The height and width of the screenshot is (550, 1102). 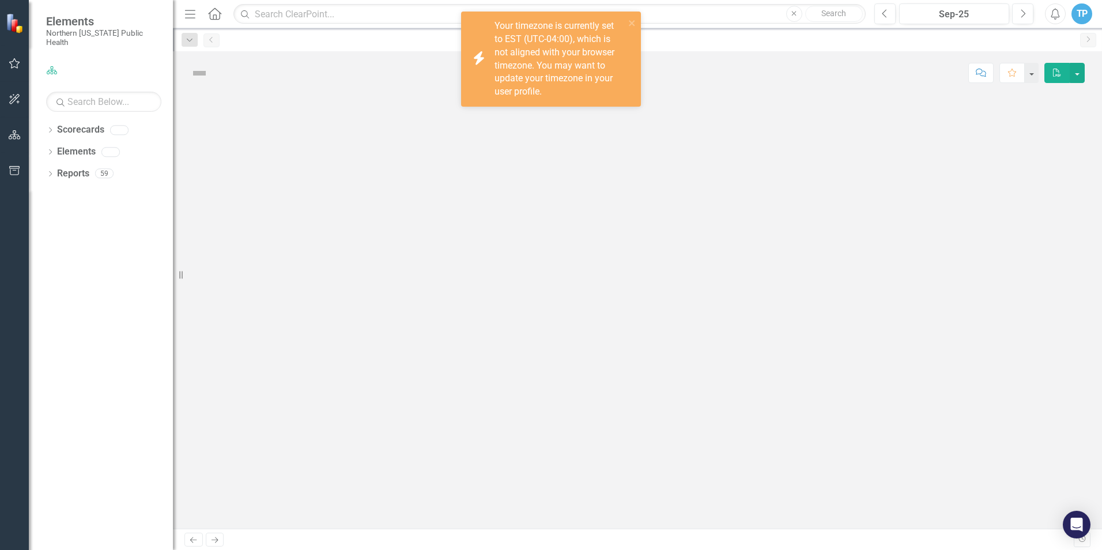 What do you see at coordinates (834, 14) in the screenshot?
I see `button: Search` at bounding box center [834, 14].